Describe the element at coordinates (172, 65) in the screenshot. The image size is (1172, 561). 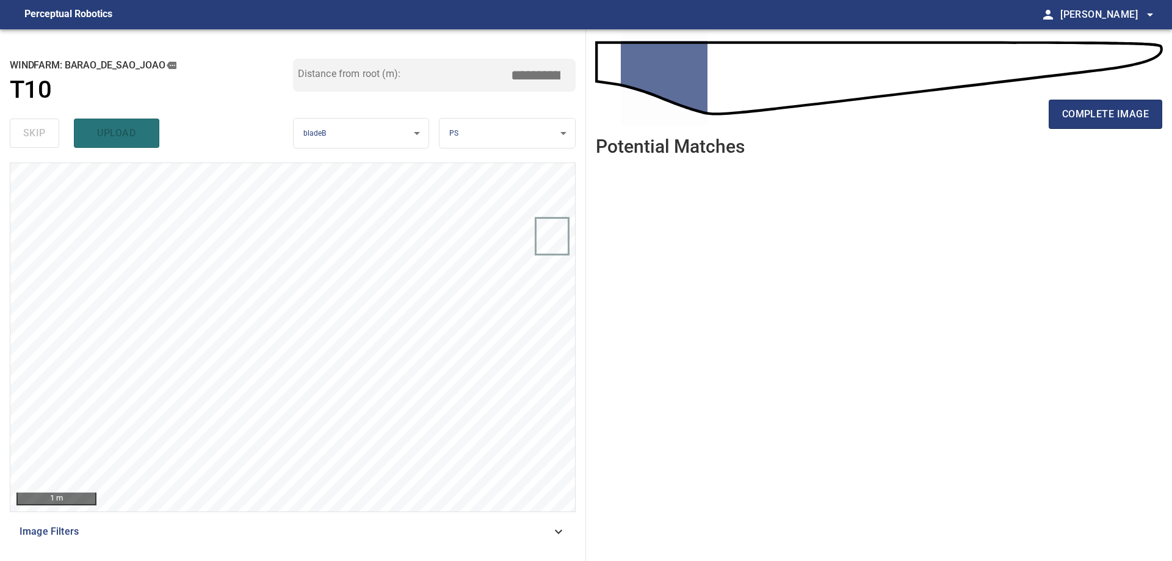
I see `button: copy message details` at that location.